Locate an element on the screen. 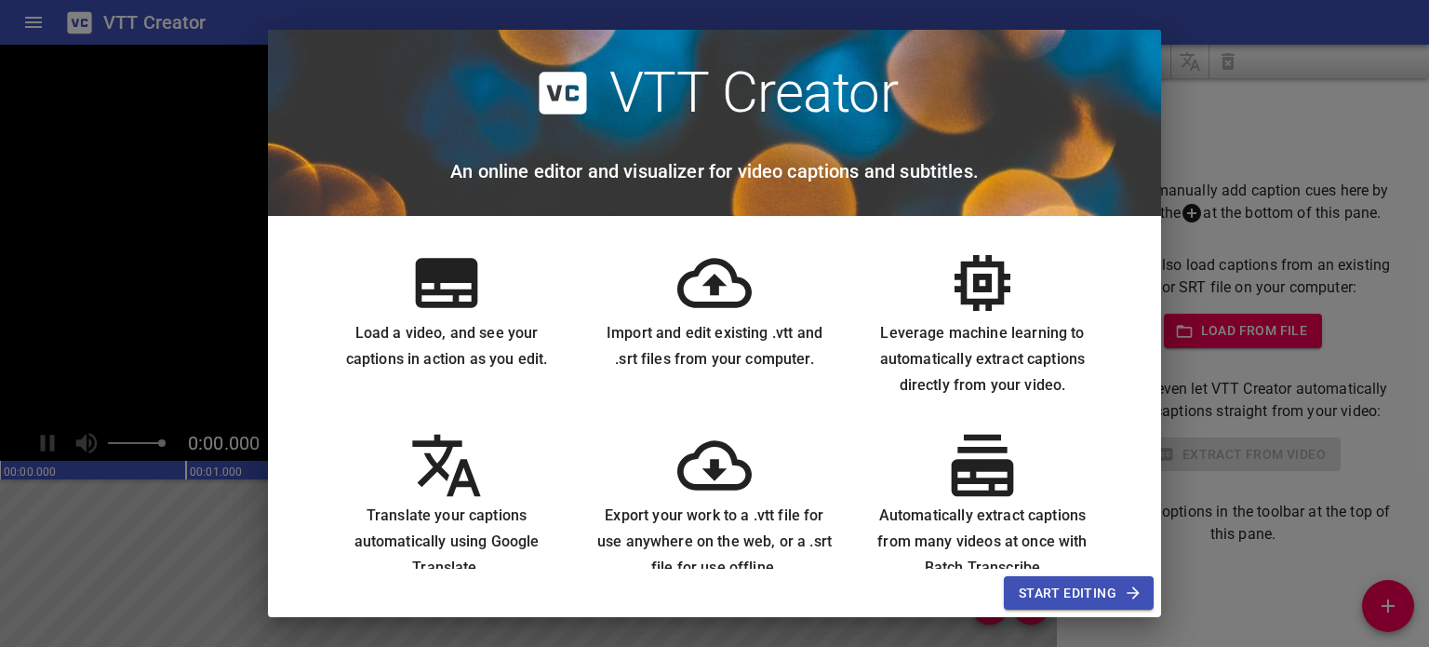 The width and height of the screenshot is (1429, 647). h2: VTT Creator is located at coordinates (754, 93).